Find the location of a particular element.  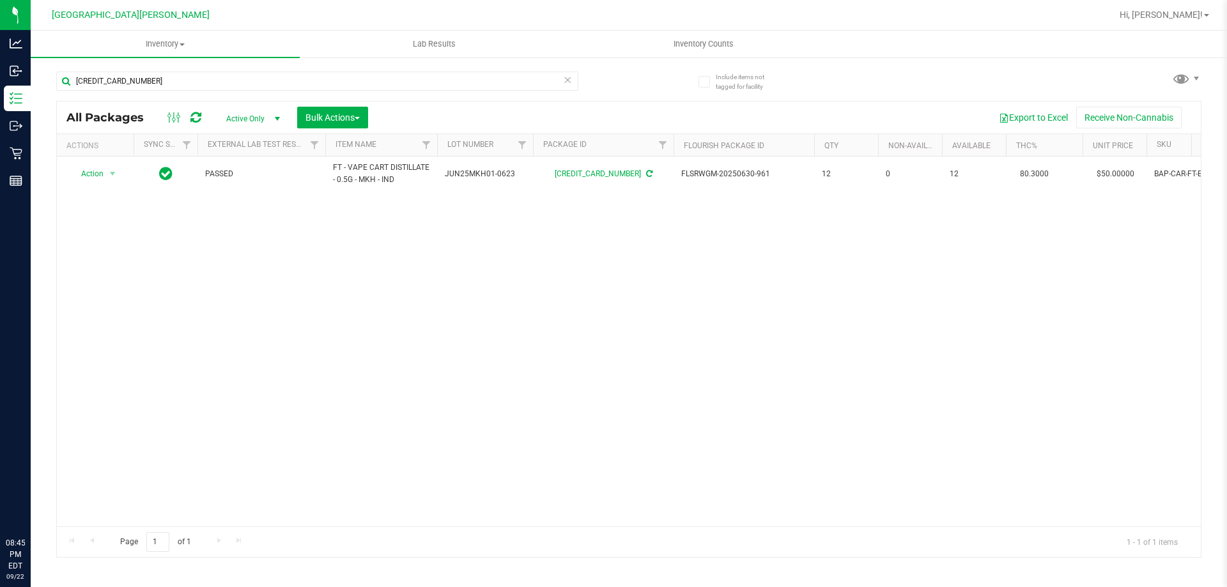

input: Search Package ID, Item Name, SKU, Lot or Part Number... is located at coordinates (317, 81).